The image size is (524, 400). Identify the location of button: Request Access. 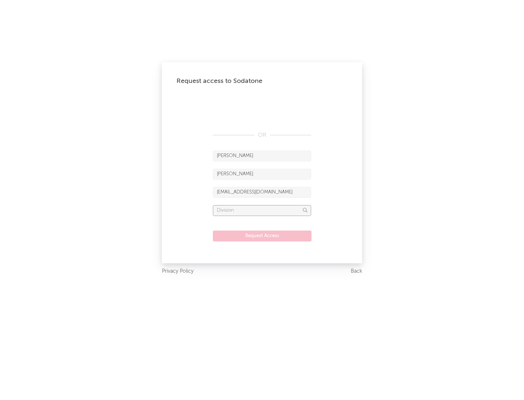
(262, 236).